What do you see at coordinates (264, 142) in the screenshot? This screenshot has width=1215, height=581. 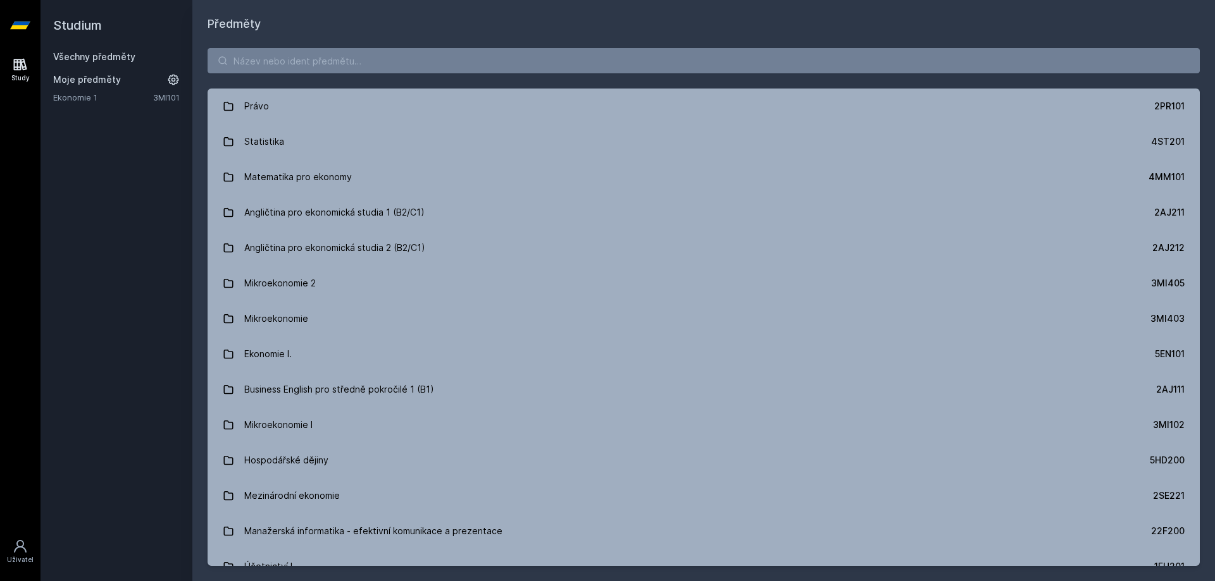 I see `div: Statistika` at bounding box center [264, 142].